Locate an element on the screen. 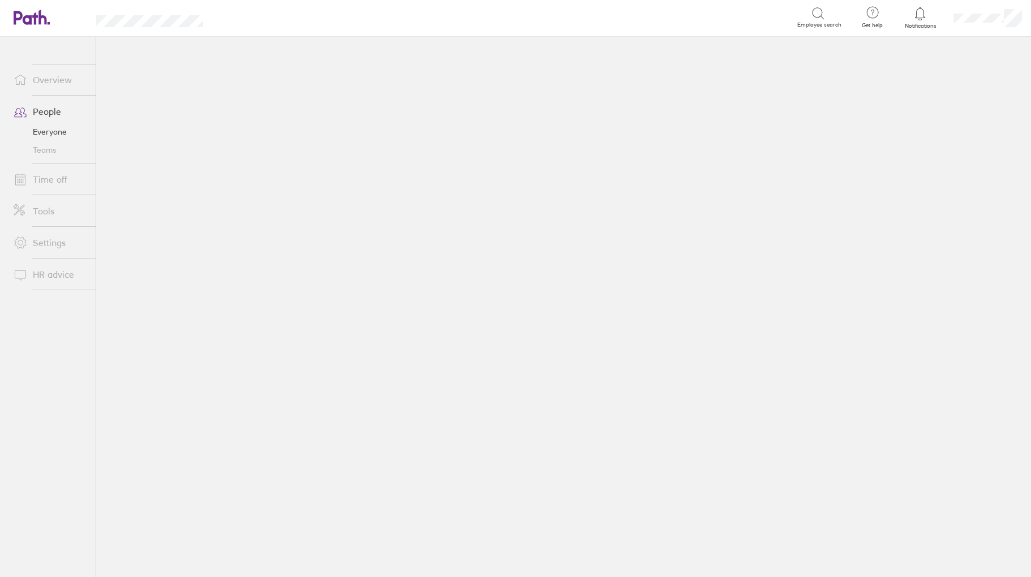 Image resolution: width=1031 pixels, height=577 pixels. span: Get help is located at coordinates (872, 25).